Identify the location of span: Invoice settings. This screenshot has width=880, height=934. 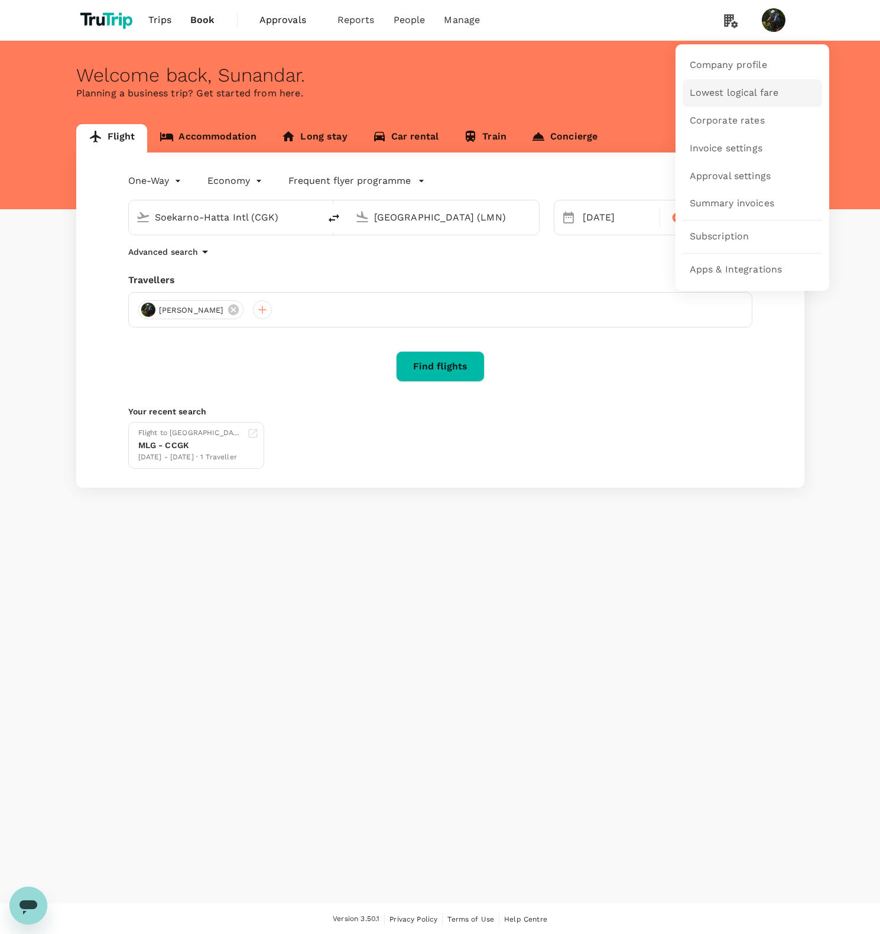
(726, 148).